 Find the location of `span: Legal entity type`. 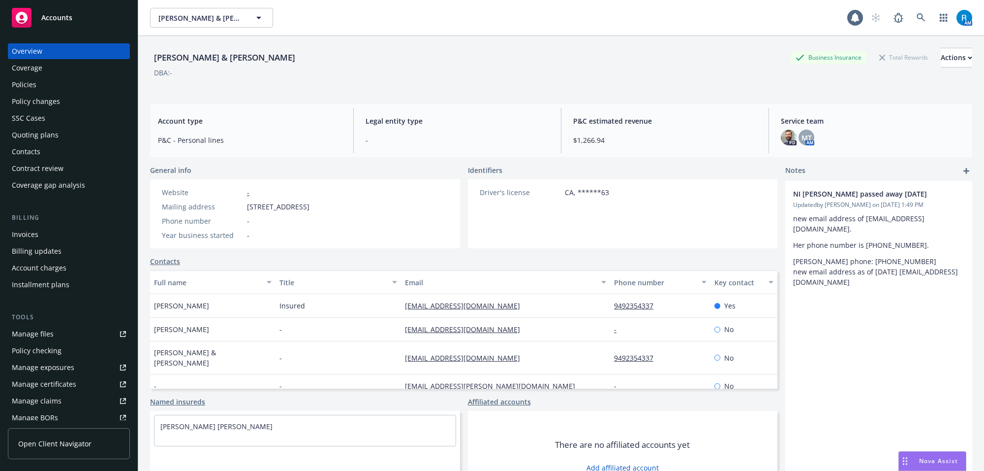

span: Legal entity type is located at coordinates (457, 121).